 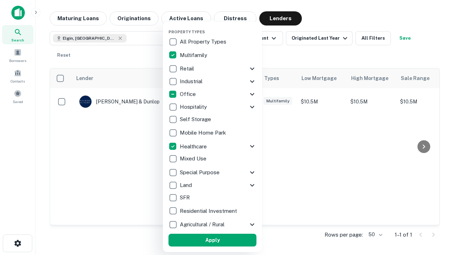 What do you see at coordinates (196, 120) in the screenshot?
I see `p: Self Storage` at bounding box center [196, 120].